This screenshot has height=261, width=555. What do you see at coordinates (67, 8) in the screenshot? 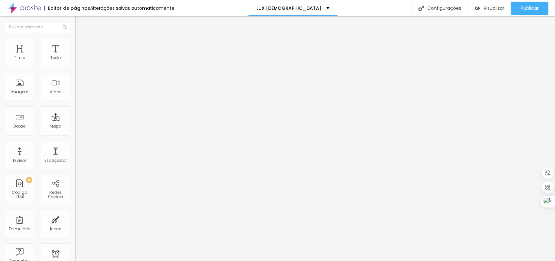
I see `div: Editor de páginas` at bounding box center [67, 8].